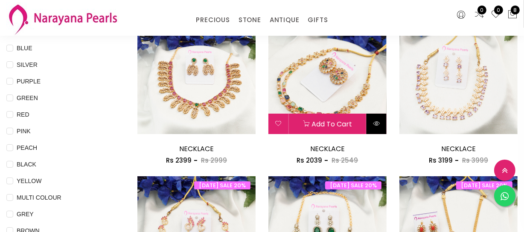 Image resolution: width=524 pixels, height=232 pixels. What do you see at coordinates (212, 20) in the screenshot?
I see `a: PRECIOUS` at bounding box center [212, 20].